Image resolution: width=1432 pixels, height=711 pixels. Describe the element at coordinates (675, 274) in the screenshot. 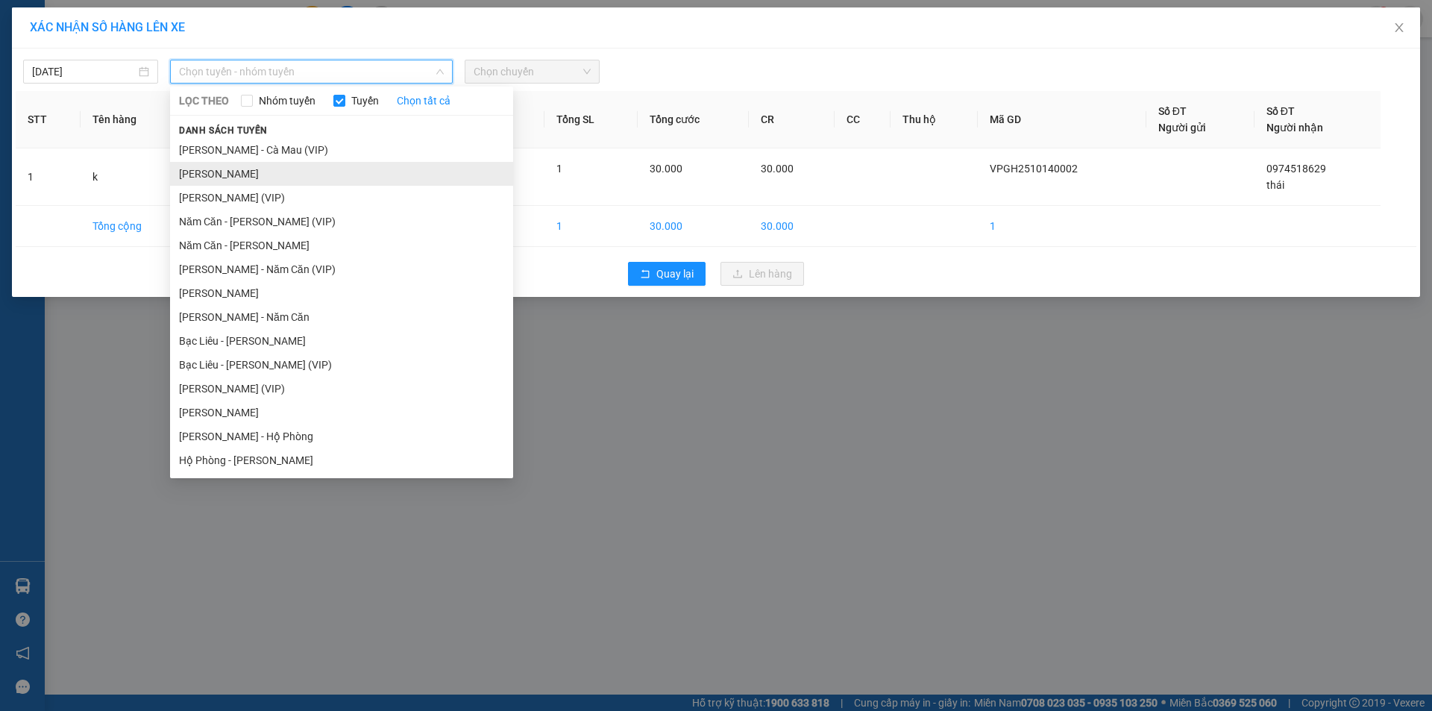

I see `span: Quay lại` at that location.